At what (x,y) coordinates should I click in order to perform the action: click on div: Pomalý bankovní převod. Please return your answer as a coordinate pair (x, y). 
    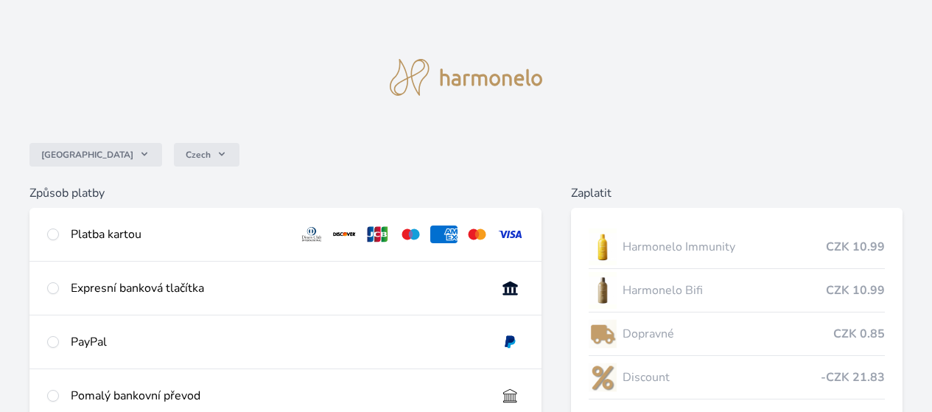
    Looking at the image, I should click on (278, 395).